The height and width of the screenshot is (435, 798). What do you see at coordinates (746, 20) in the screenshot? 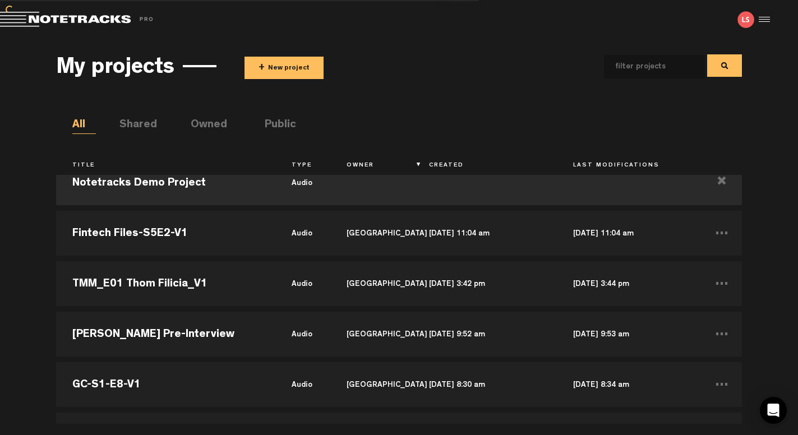
I see `img: letters` at bounding box center [746, 20].